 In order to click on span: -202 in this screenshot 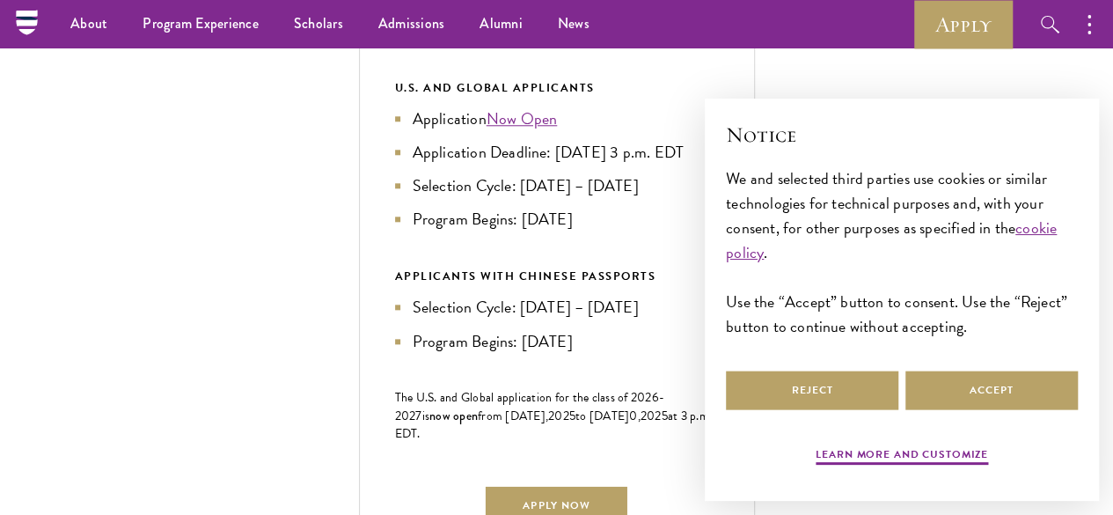, I will do `click(530, 406)`.